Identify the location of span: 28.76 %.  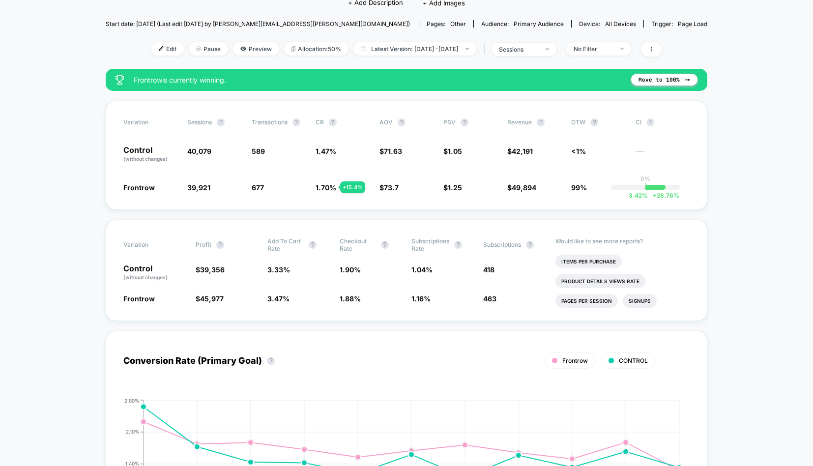
(664, 195).